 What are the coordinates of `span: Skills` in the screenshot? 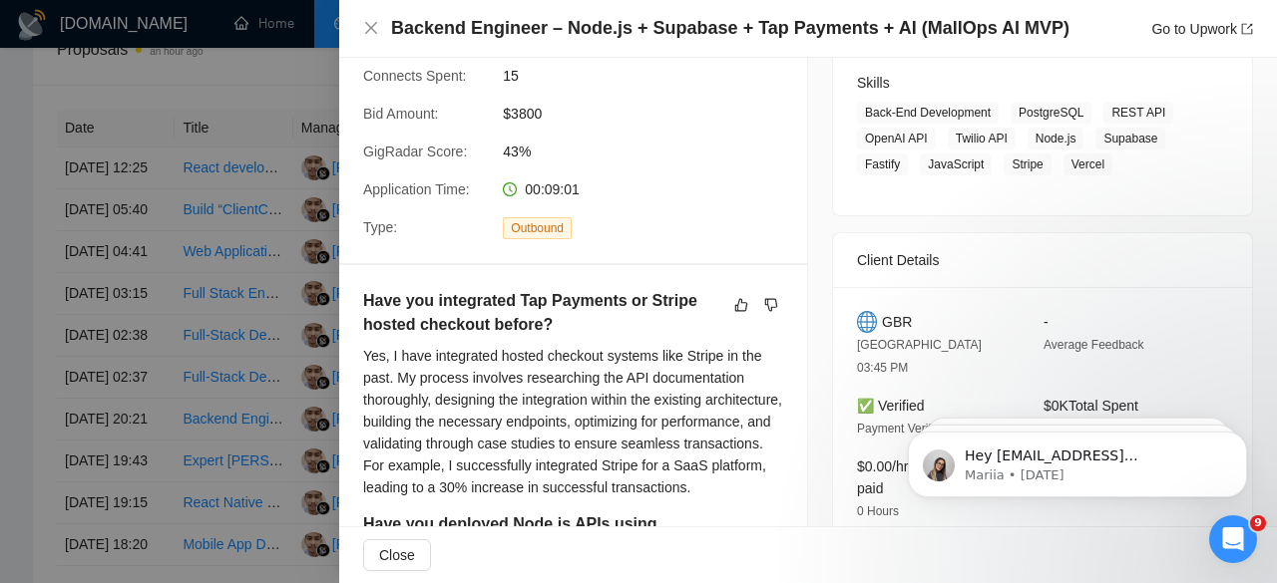 It's located at (873, 83).